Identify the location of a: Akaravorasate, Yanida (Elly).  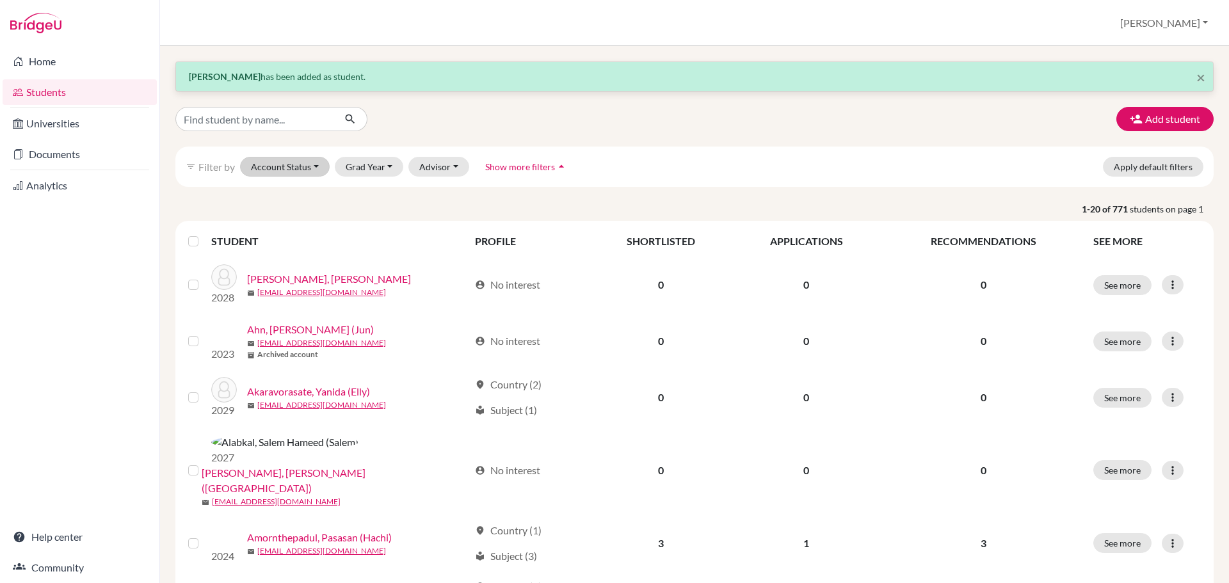
(309, 389).